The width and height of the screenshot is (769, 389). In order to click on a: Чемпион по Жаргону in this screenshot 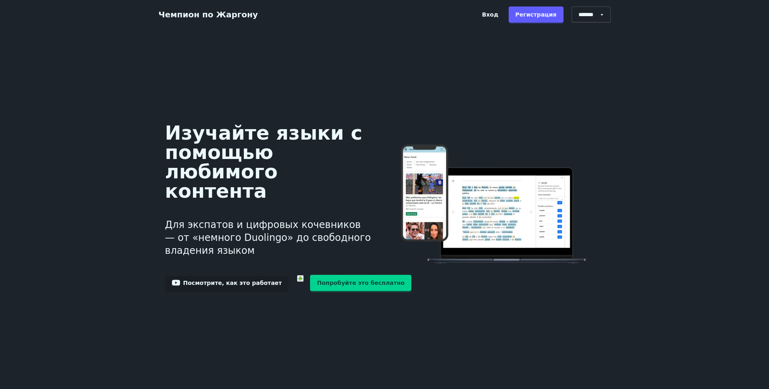, I will do `click(208, 15)`.